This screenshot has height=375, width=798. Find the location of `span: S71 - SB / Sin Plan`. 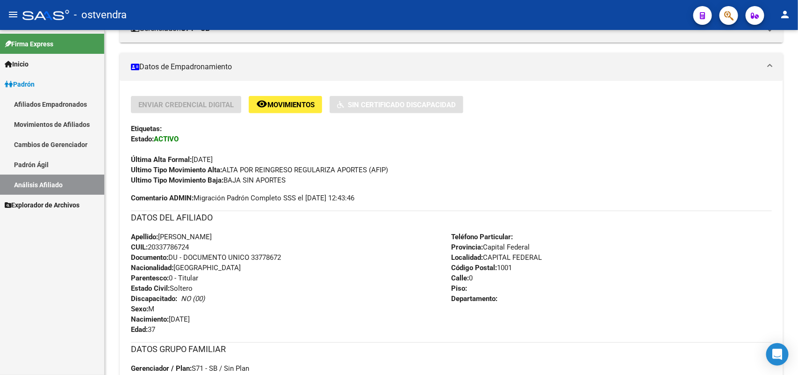

span: S71 - SB / Sin Plan is located at coordinates (190, 368).